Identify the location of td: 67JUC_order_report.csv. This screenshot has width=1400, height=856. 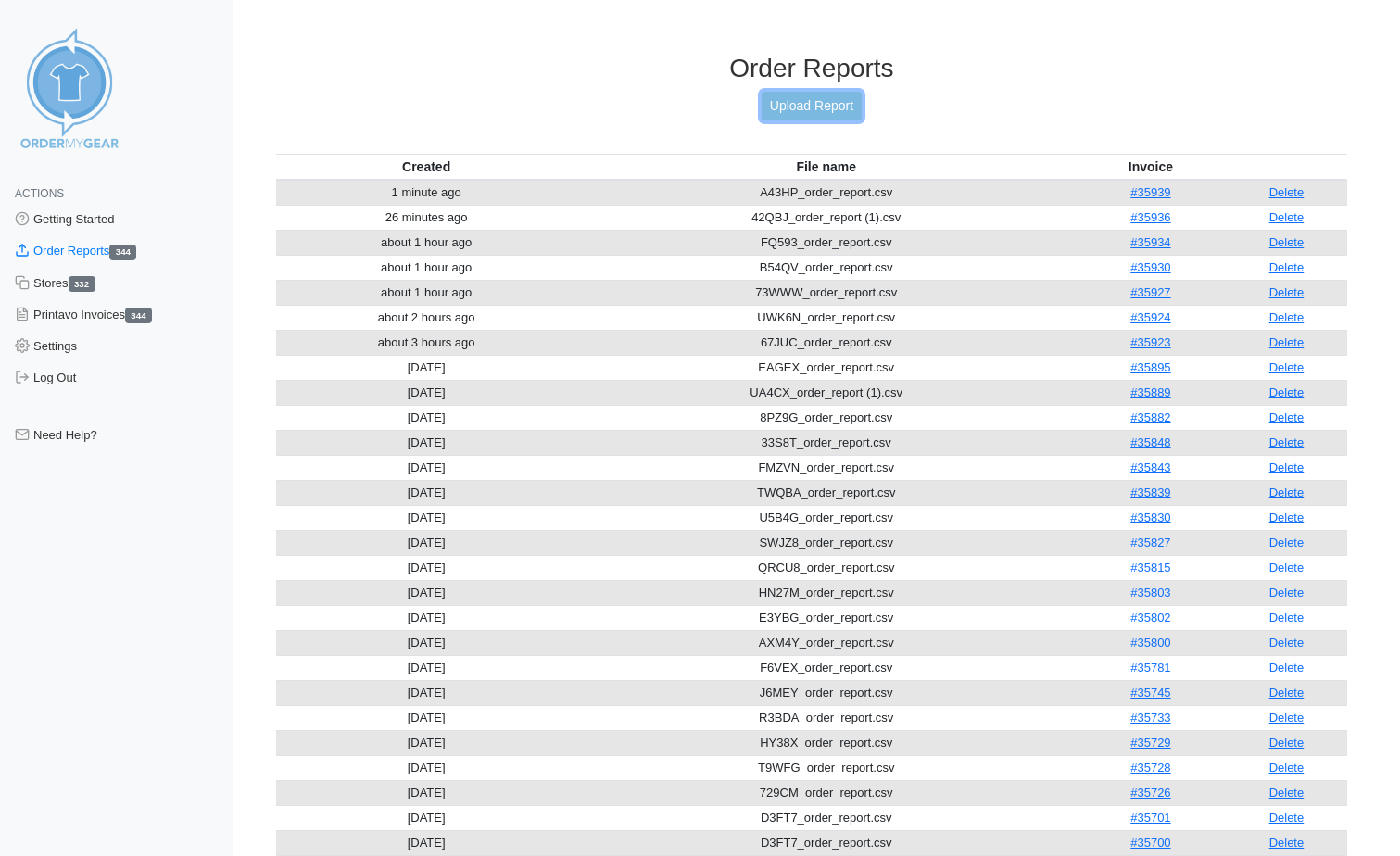
(825, 342).